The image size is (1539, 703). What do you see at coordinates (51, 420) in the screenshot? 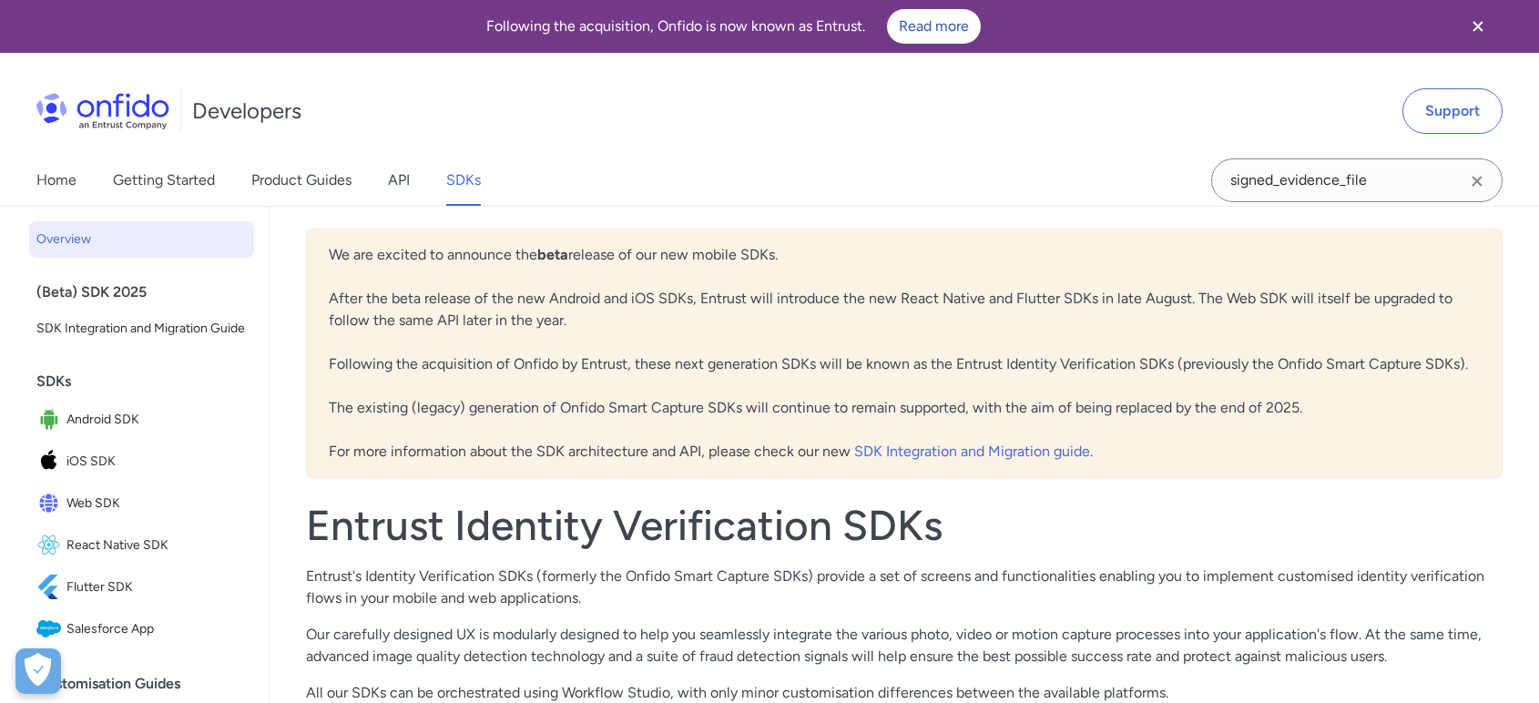
I see `img: IconAndroid SDK` at bounding box center [51, 420].